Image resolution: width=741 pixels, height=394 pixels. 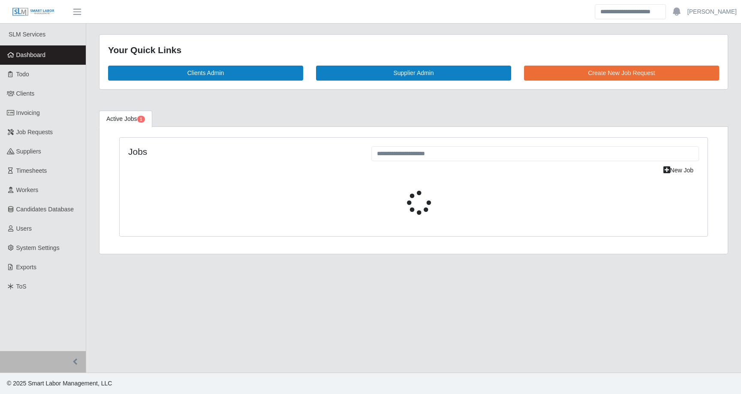 I want to click on span: Users, so click(x=24, y=229).